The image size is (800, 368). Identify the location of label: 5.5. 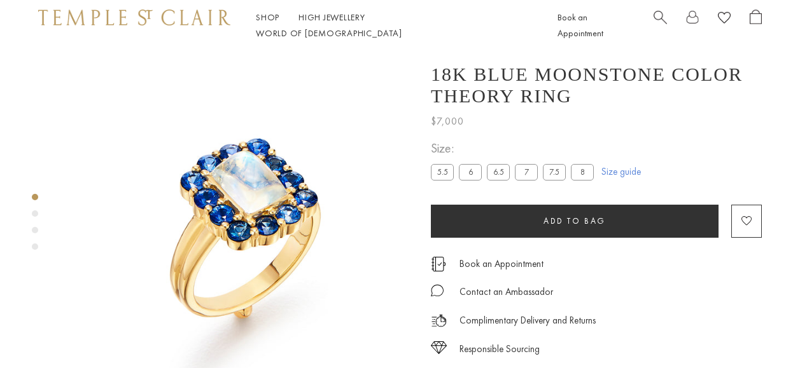
(442, 172).